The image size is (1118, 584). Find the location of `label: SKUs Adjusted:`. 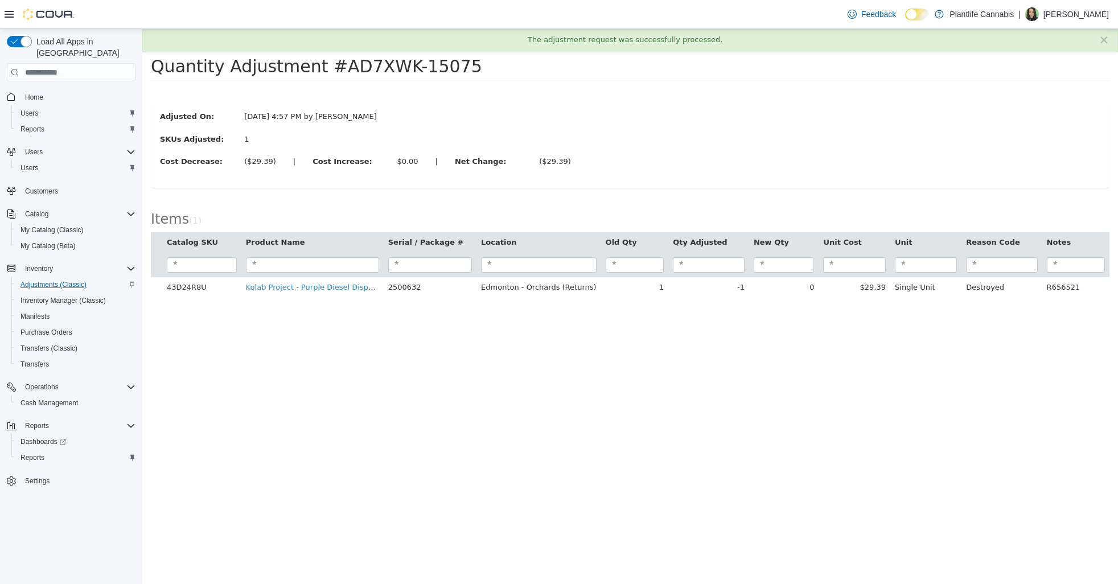

label: SKUs Adjusted: is located at coordinates (51, 110).